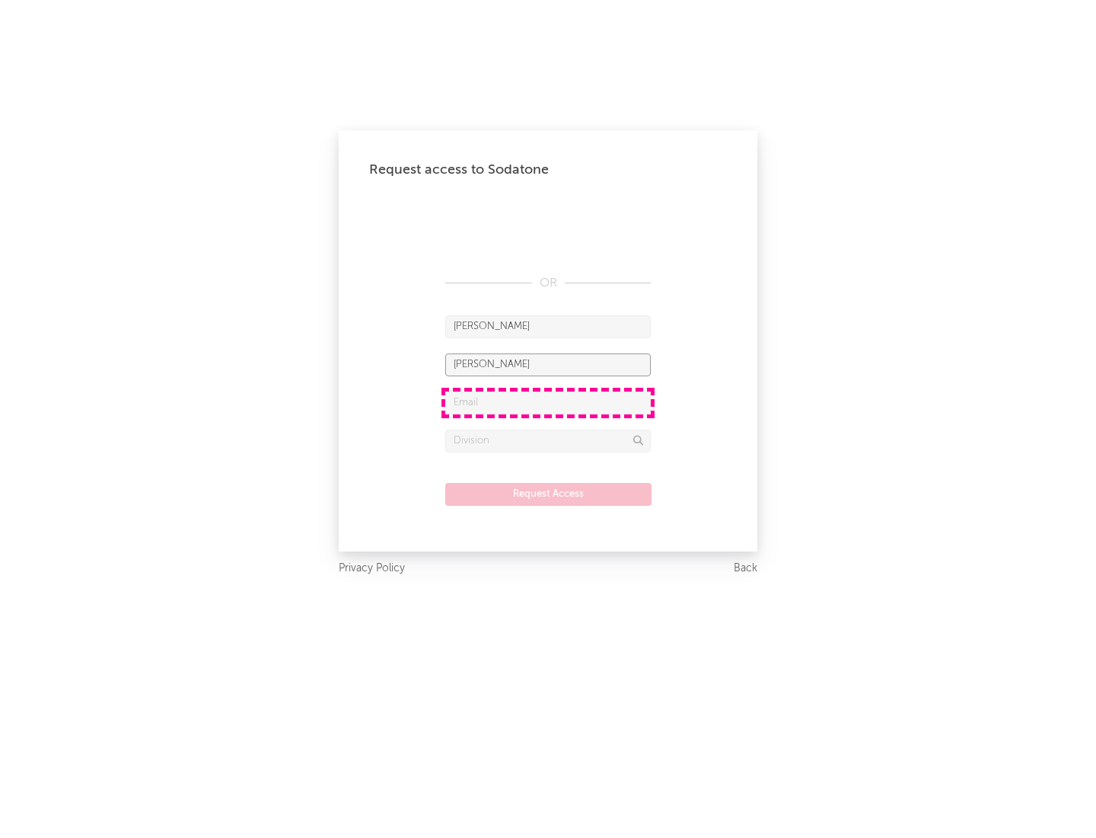  What do you see at coordinates (548, 283) in the screenshot?
I see `div: OR` at bounding box center [548, 283].